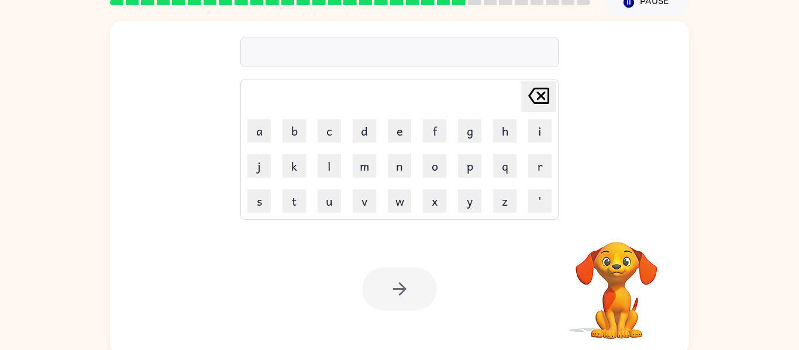 This screenshot has width=799, height=350. I want to click on button: u, so click(329, 201).